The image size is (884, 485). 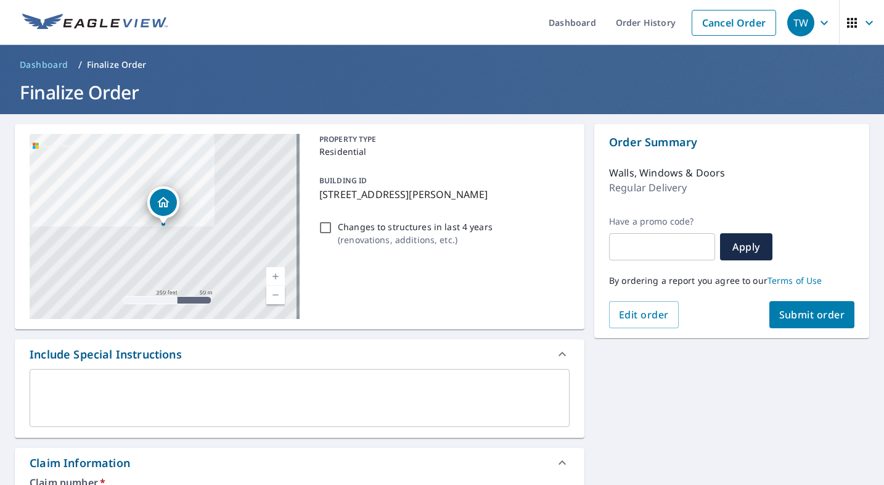 I want to click on img: EV Logo, so click(x=95, y=23).